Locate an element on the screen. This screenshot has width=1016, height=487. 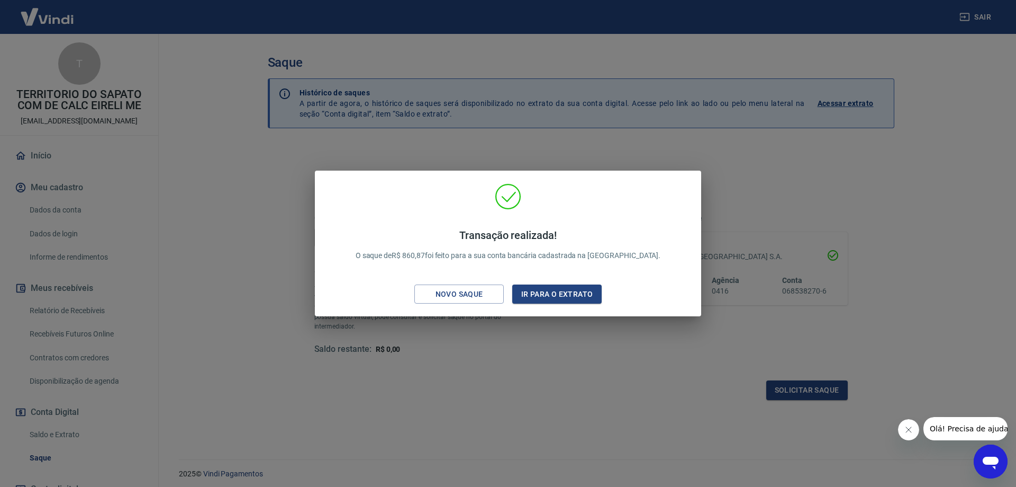
button: Novo saque is located at coordinates (459, 294).